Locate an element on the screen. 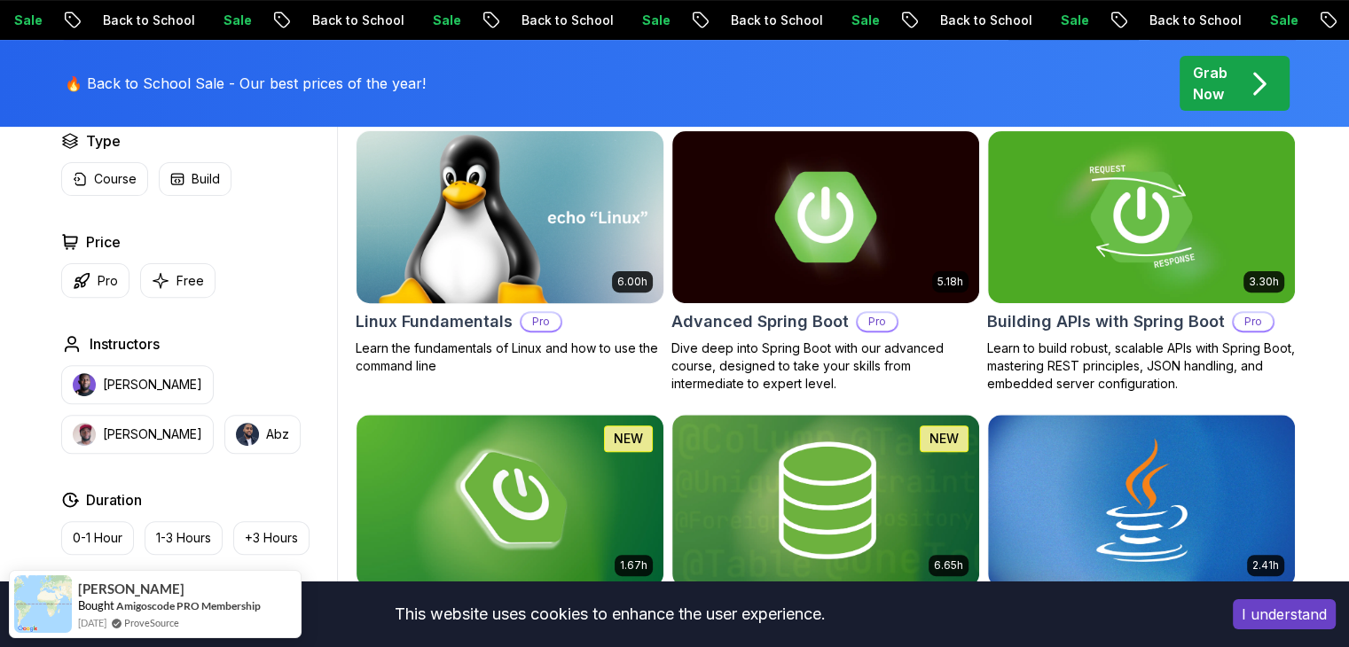 This screenshot has height=647, width=1349. p: 1.67h is located at coordinates (633, 566).